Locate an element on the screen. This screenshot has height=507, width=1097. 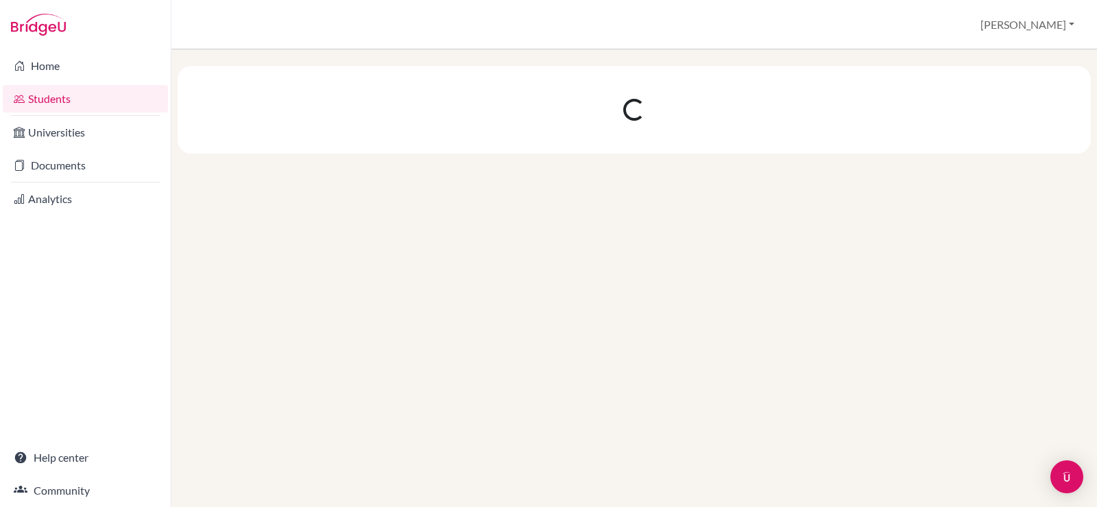
div: Open Intercom Messenger is located at coordinates (1067, 477).